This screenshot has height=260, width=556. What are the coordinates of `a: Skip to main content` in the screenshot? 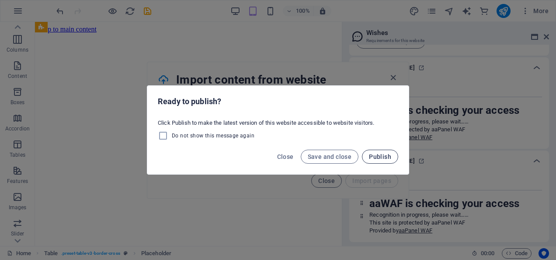 It's located at (32, 7).